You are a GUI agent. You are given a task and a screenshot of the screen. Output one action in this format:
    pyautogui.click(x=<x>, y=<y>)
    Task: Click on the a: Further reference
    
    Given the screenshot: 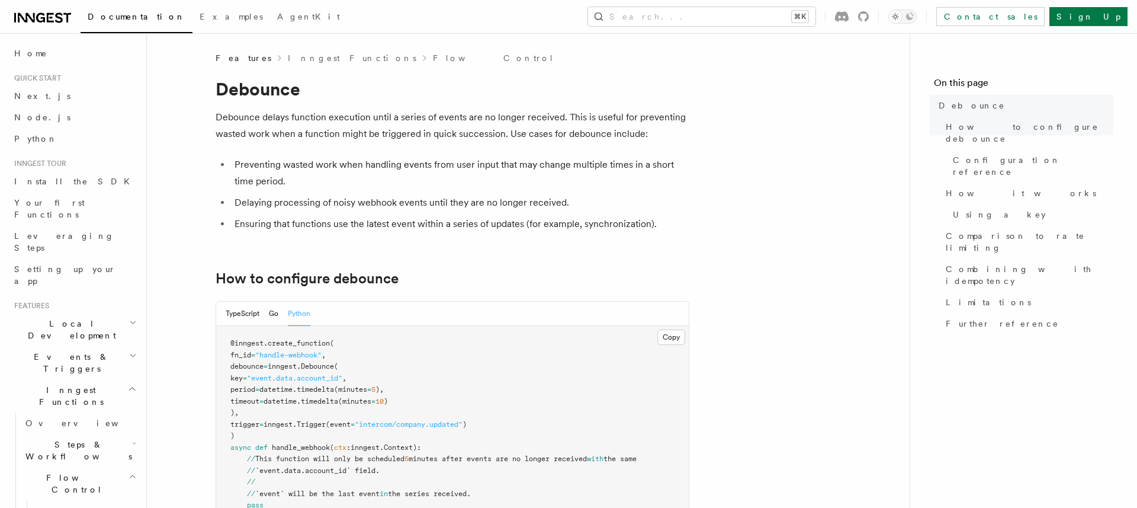 What is the action you would take?
    pyautogui.click(x=1027, y=323)
    